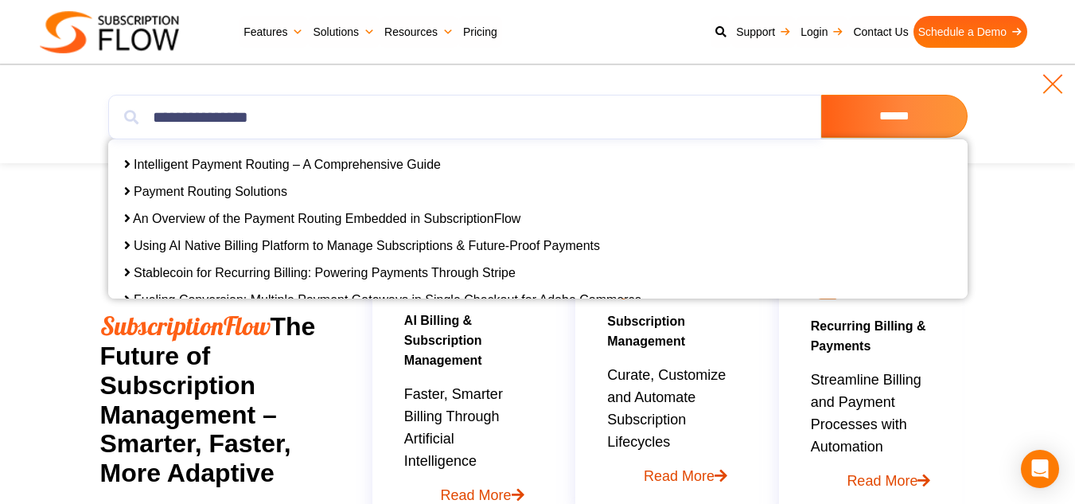 This screenshot has width=1075, height=504. Describe the element at coordinates (1040, 469) in the screenshot. I see `div: Open Intercom Messenger` at that location.